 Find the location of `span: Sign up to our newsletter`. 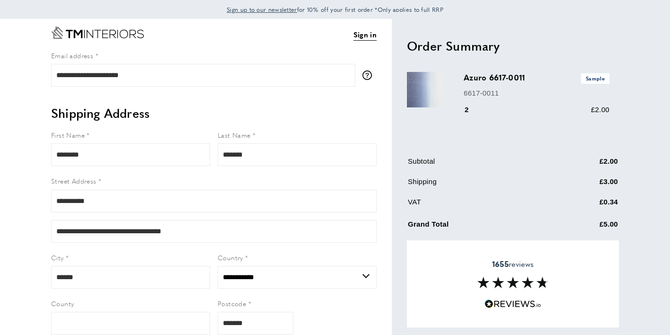

span: Sign up to our newsletter is located at coordinates (262, 9).